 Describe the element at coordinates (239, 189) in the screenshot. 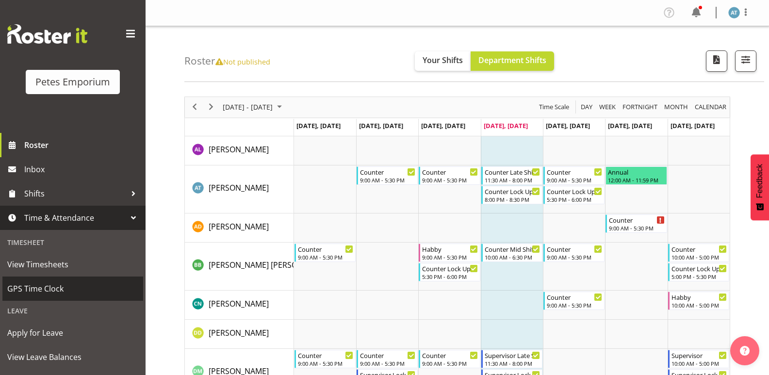

I see `td: Alex-Micheal Taniwha resource` at that location.